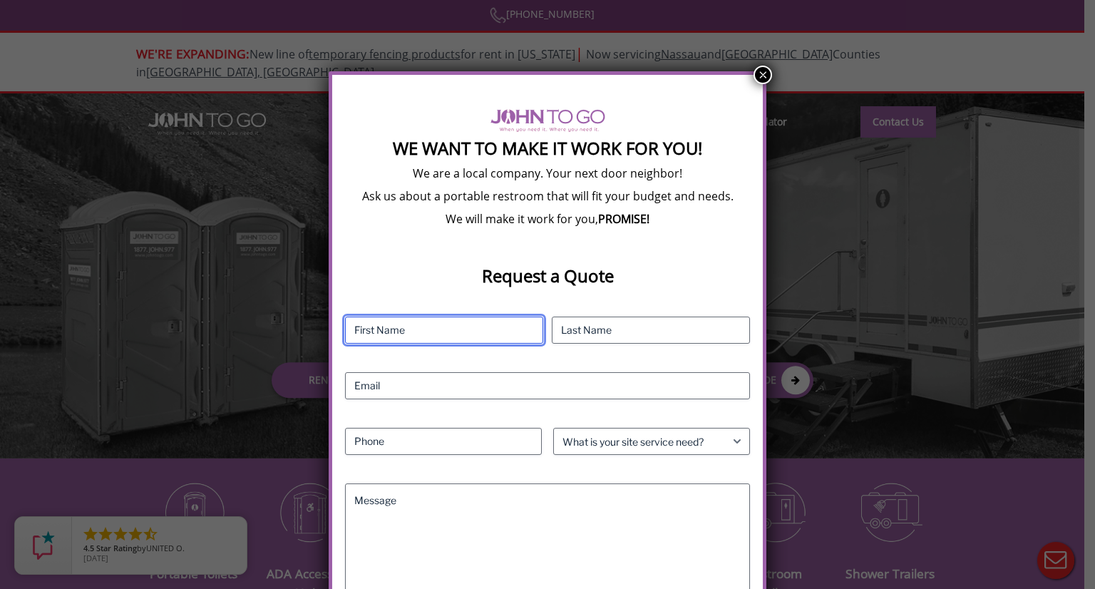 The height and width of the screenshot is (589, 1095). Describe the element at coordinates (624, 219) in the screenshot. I see `b: PROMISE!` at that location.